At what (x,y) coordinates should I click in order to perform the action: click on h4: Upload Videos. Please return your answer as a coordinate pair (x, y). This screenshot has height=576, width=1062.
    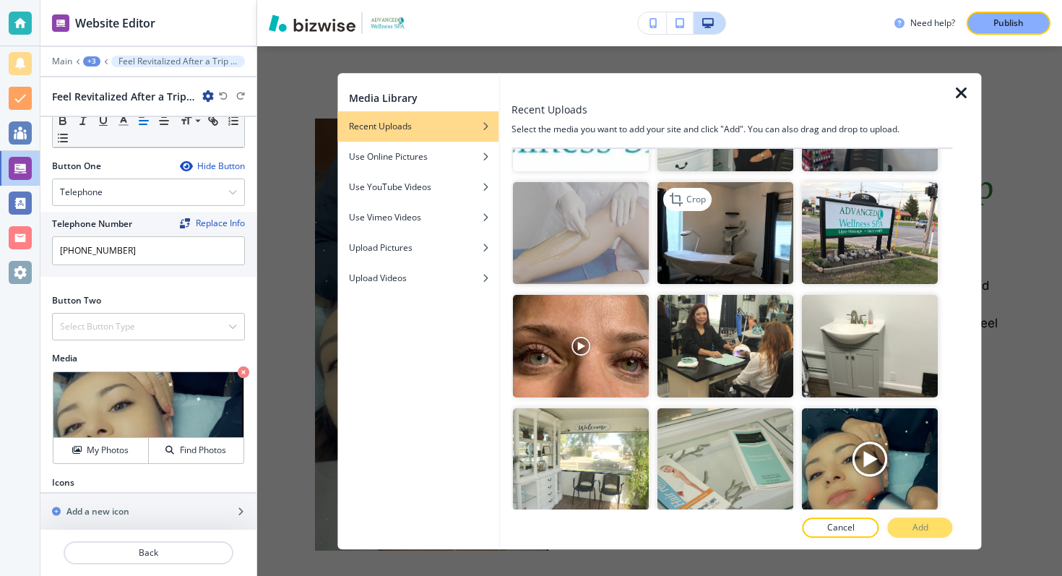
    Looking at the image, I should click on (378, 278).